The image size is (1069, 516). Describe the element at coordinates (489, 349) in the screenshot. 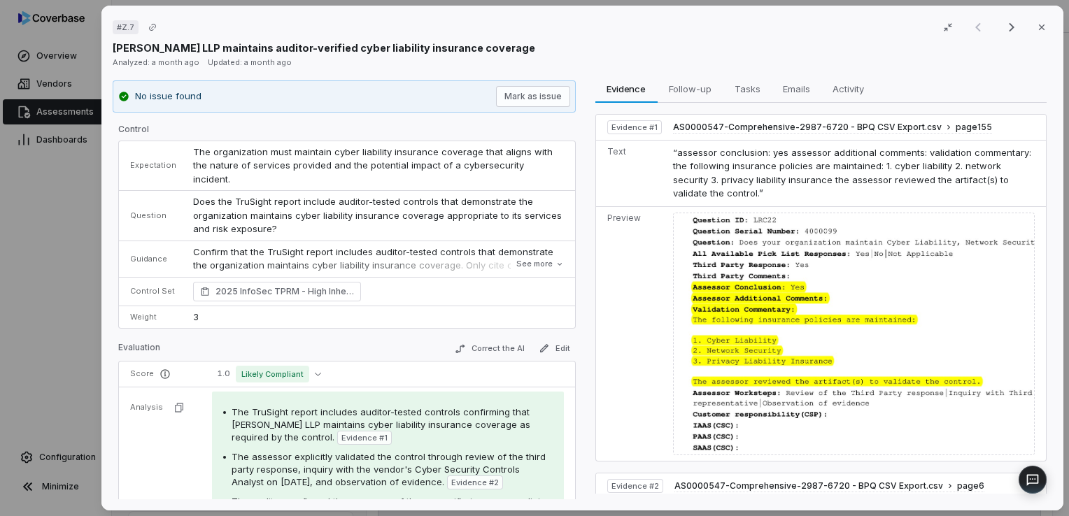

I see `button: Correct the AI` at that location.